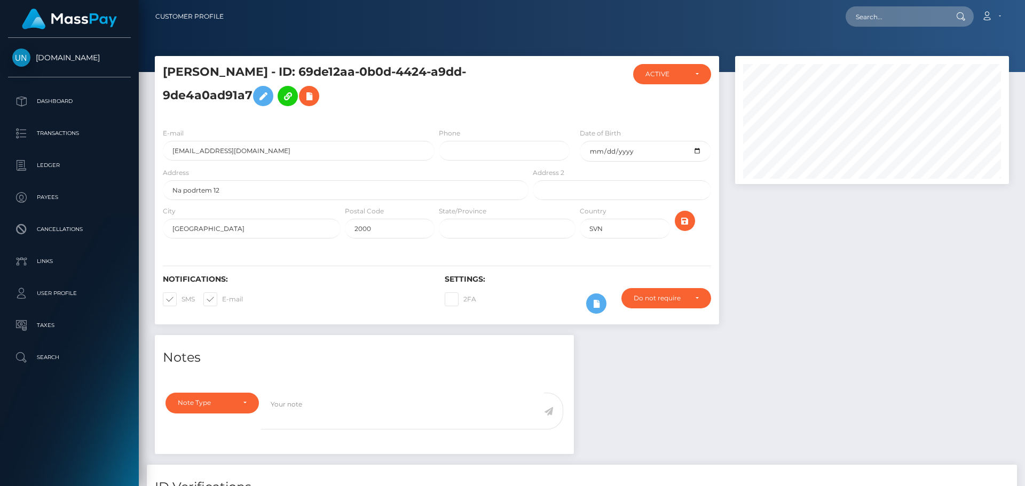 The height and width of the screenshot is (486, 1025). What do you see at coordinates (364, 211) in the screenshot?
I see `label: Postal Code` at bounding box center [364, 211].